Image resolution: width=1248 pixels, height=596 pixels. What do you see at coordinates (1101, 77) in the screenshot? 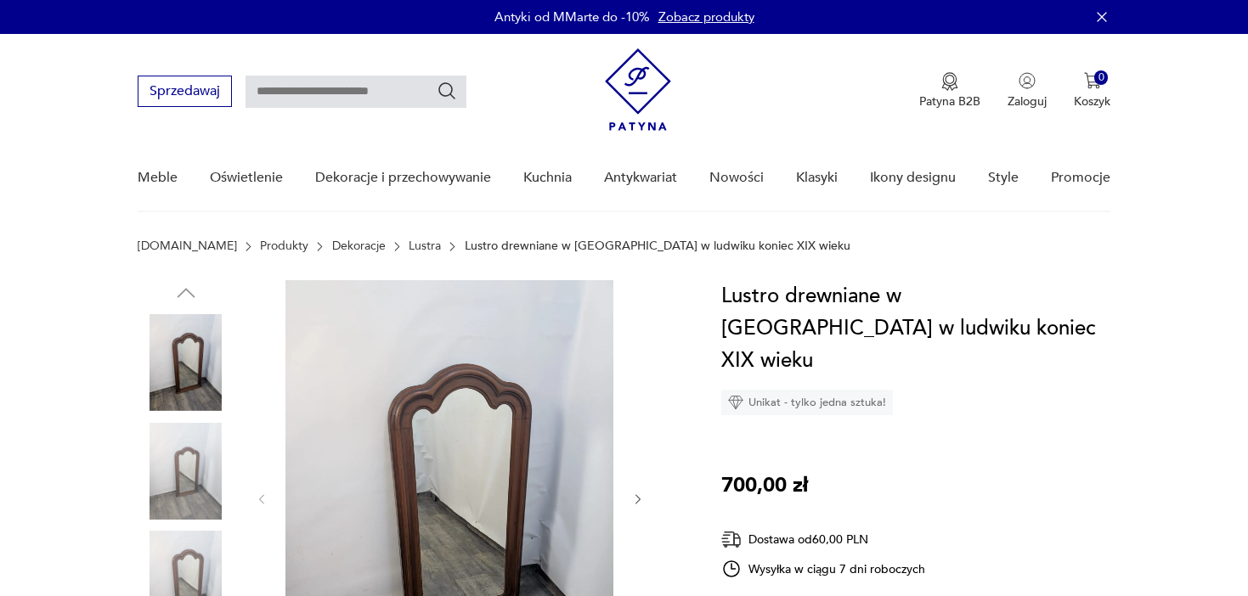
I see `div: 0` at bounding box center [1101, 77].